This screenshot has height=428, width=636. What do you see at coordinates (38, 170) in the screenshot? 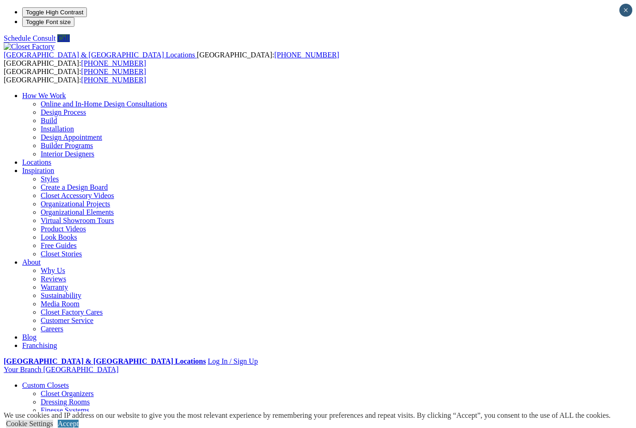
I see `a: Inspiration` at bounding box center [38, 170].